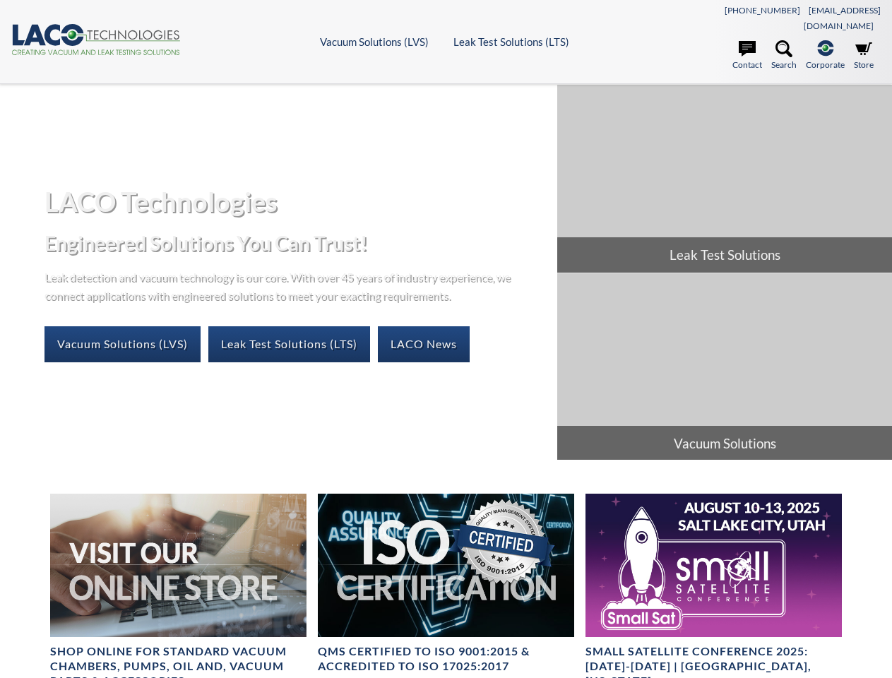 This screenshot has width=892, height=678. Describe the element at coordinates (724, 255) in the screenshot. I see `span: Leak Test Solutions` at that location.